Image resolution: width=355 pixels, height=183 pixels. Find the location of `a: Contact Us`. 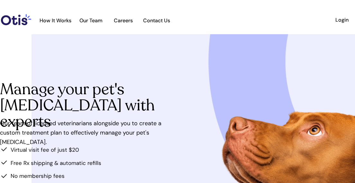

a: Contact Us is located at coordinates (156, 21).